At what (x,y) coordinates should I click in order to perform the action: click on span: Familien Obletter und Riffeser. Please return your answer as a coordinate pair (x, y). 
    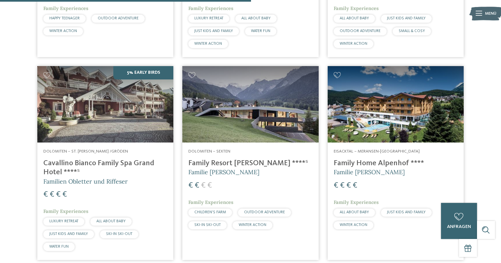
    Looking at the image, I should click on (85, 181).